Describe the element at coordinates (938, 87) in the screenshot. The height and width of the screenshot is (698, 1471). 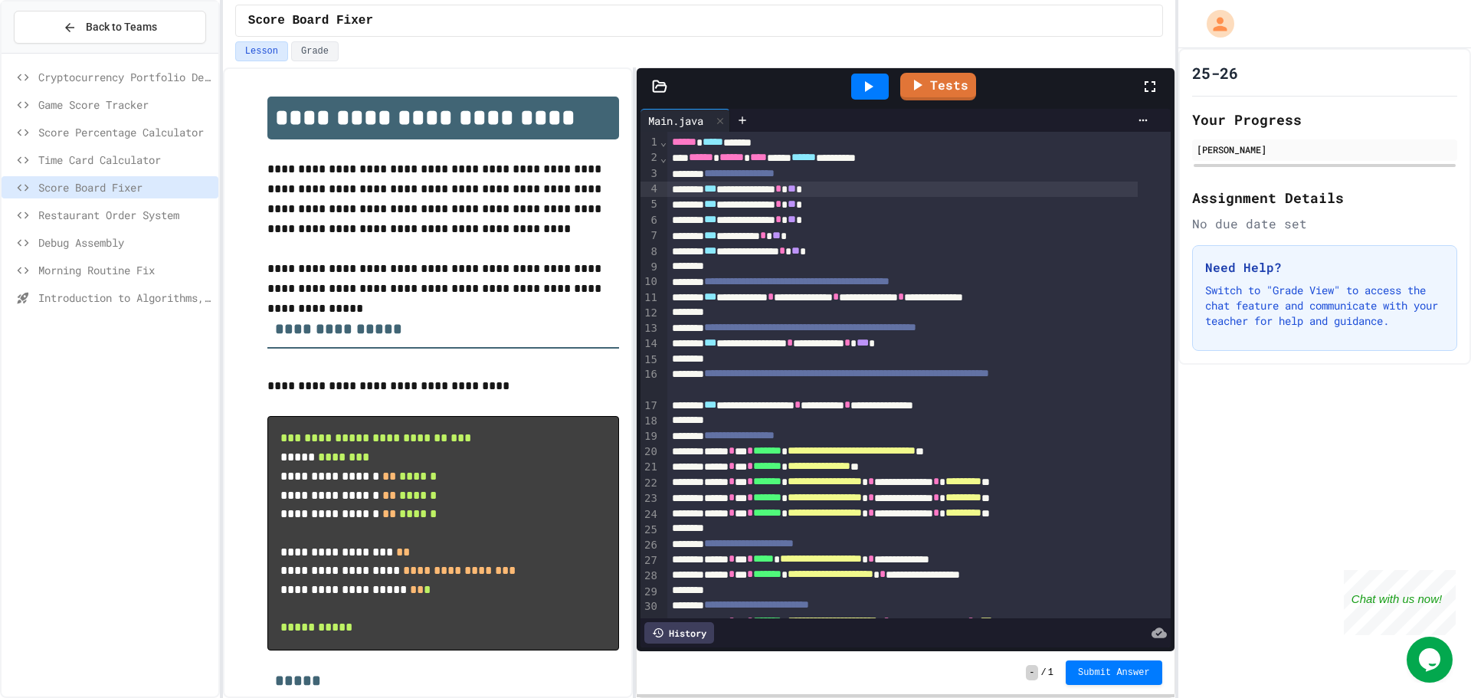
I see `a: Tests` at that location.